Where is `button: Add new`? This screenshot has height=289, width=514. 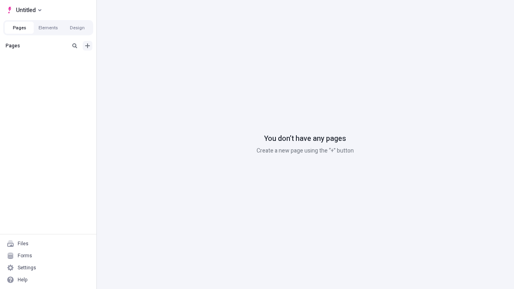 button: Add new is located at coordinates (88, 46).